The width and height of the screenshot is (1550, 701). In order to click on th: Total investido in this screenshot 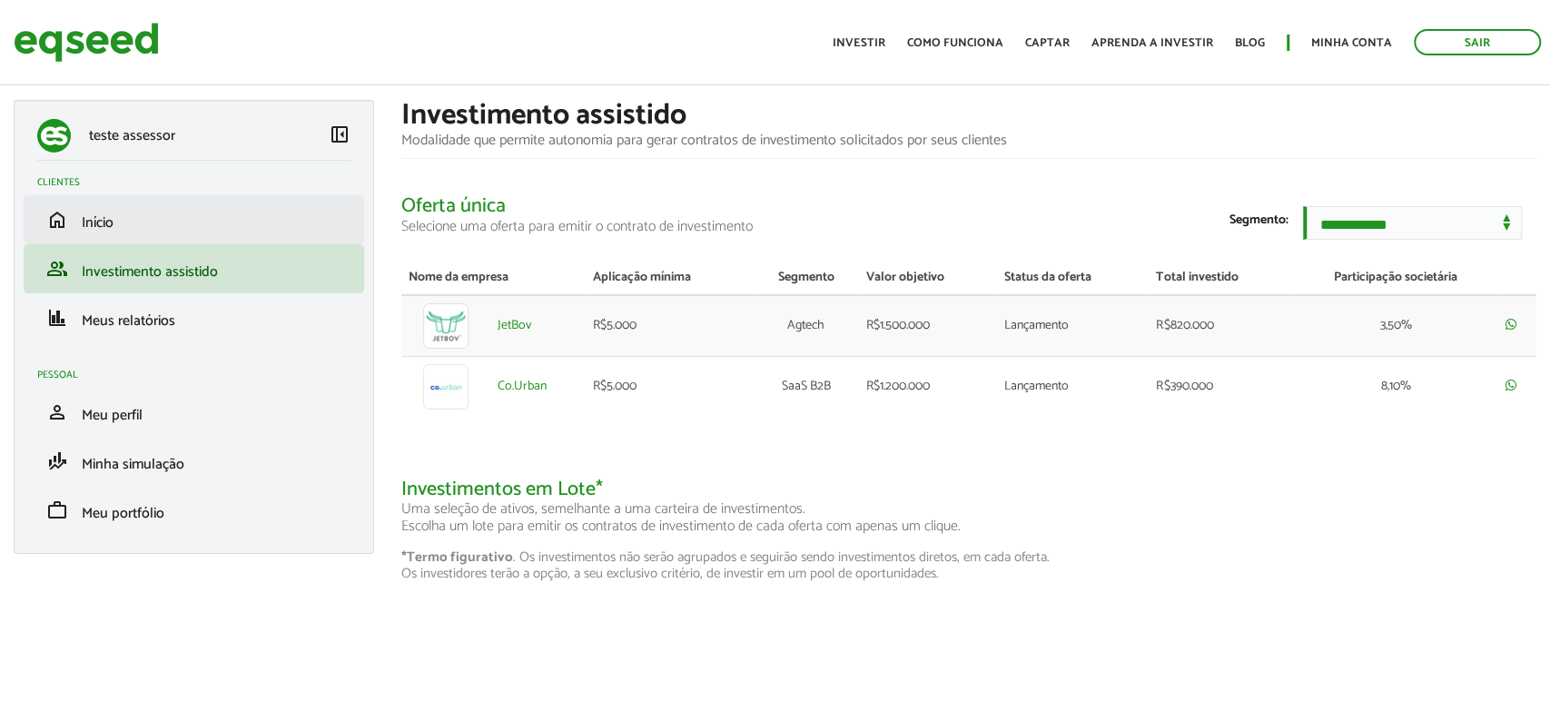, I will do `click(1221, 278)`.